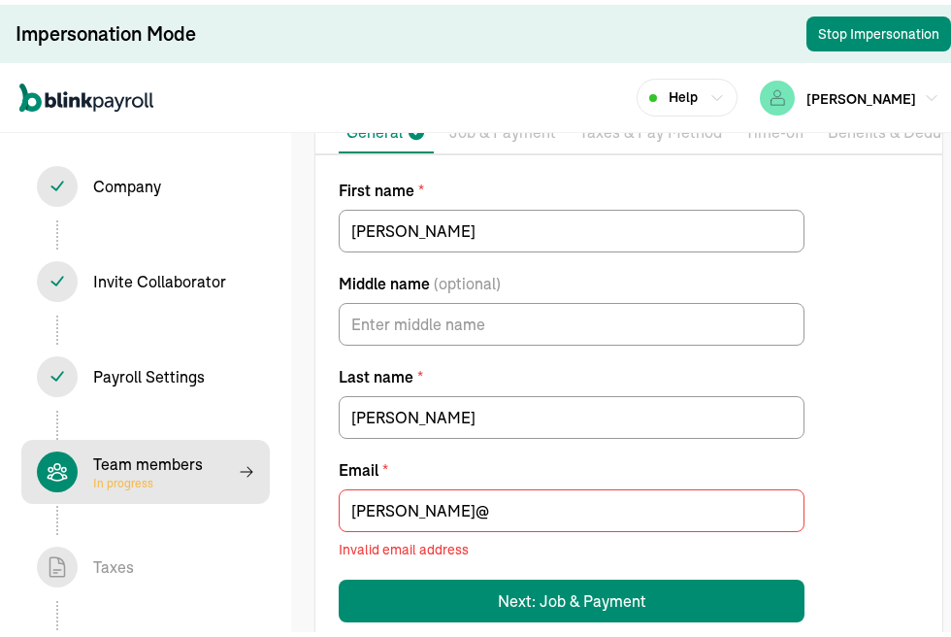 This screenshot has height=637, width=951. I want to click on p: Taxes & Pay Method, so click(650, 128).